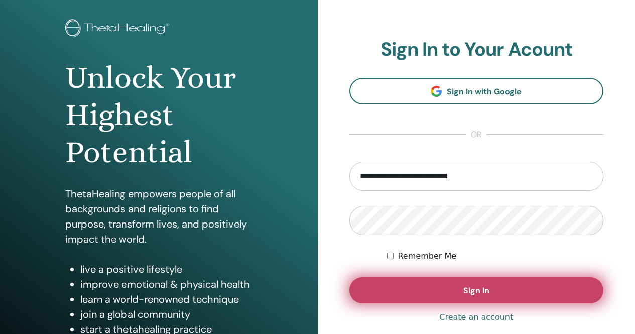 The height and width of the screenshot is (334, 635). Describe the element at coordinates (476, 317) in the screenshot. I see `a: Create an account` at that location.